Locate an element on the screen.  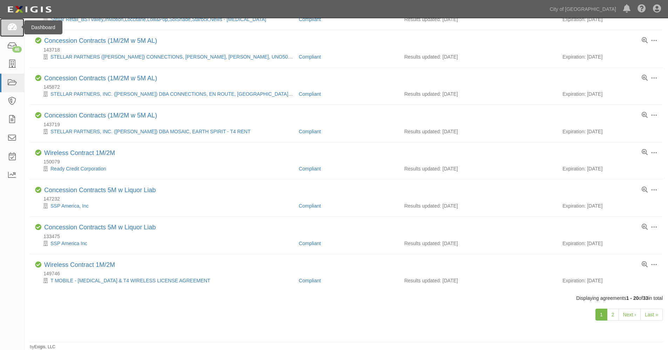
div: 150079 is located at coordinates (349, 162).